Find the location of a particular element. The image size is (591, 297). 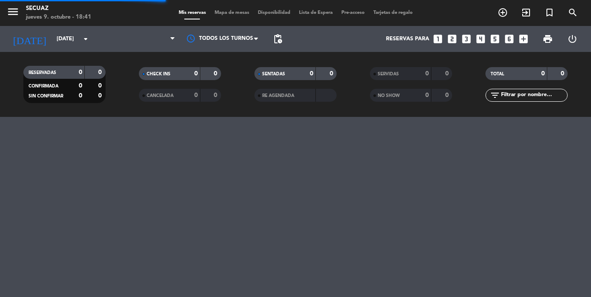

span: CHECK INS is located at coordinates (158, 74).